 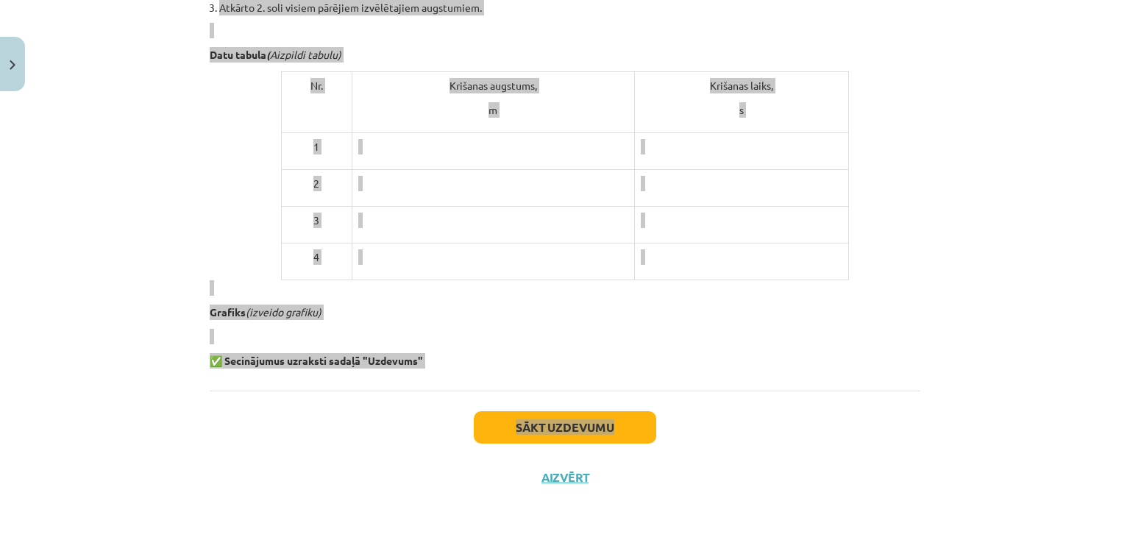 What do you see at coordinates (227, 312) in the screenshot?
I see `b: Grafiks` at bounding box center [227, 312].